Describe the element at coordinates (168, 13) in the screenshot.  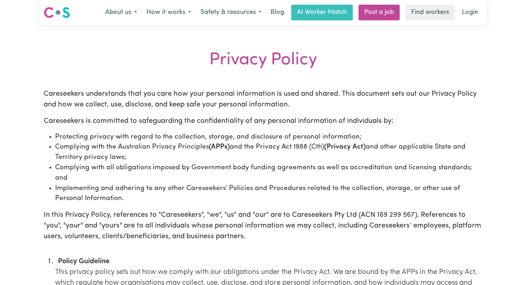
I see `button: How it works` at that location.